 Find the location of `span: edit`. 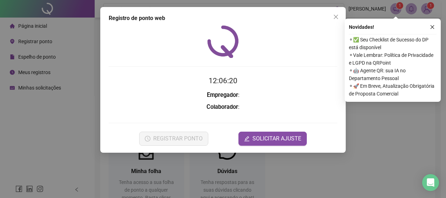

span: edit is located at coordinates (247, 138).